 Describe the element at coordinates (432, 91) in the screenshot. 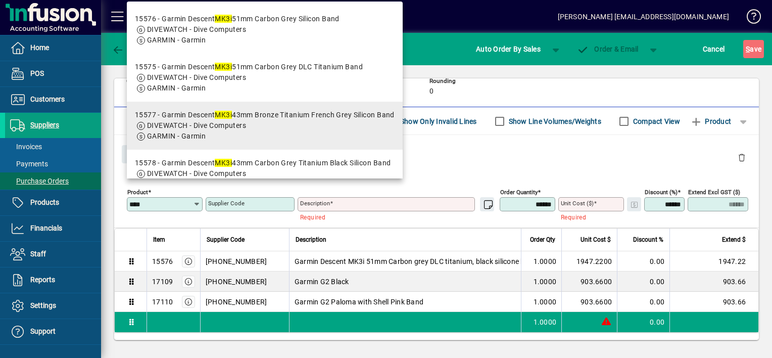

I see `span: 0` at that location.